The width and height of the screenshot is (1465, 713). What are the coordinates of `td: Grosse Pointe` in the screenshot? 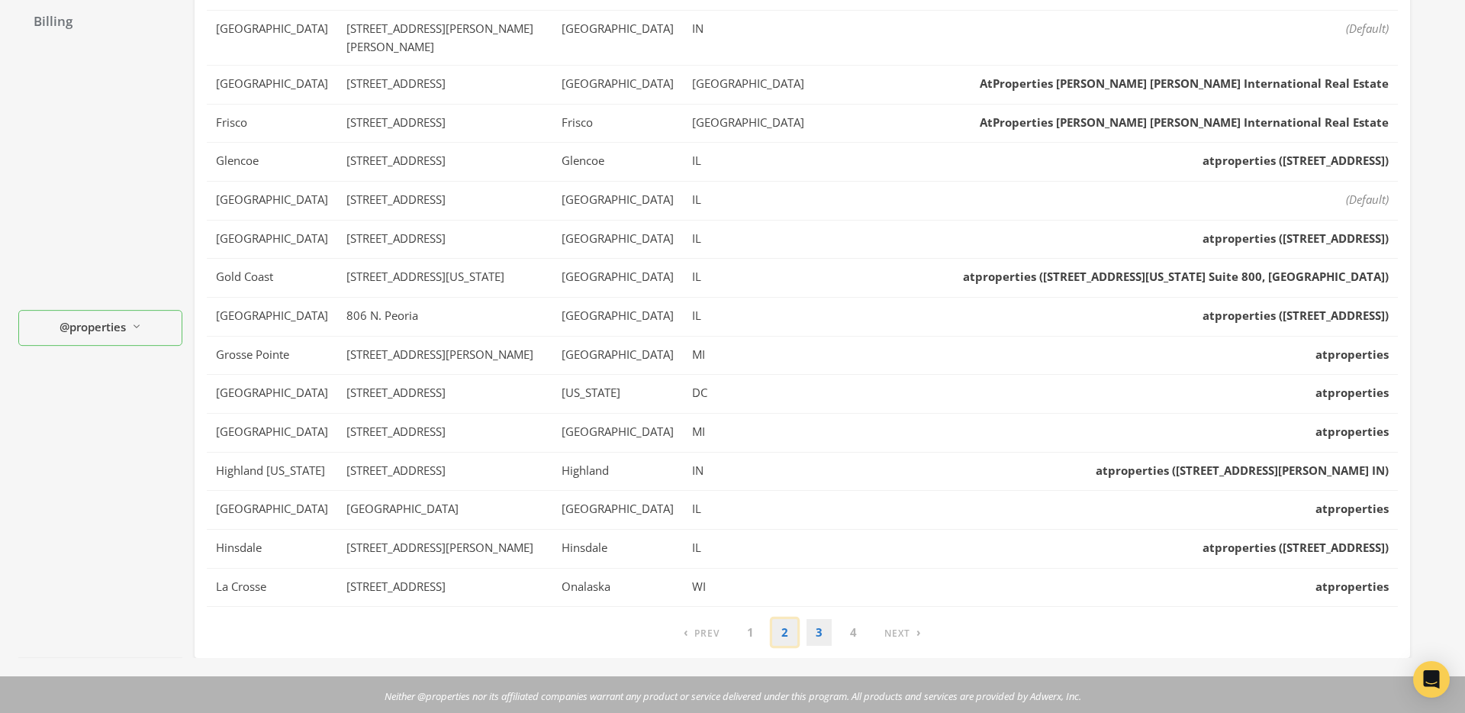 It's located at (272, 355).